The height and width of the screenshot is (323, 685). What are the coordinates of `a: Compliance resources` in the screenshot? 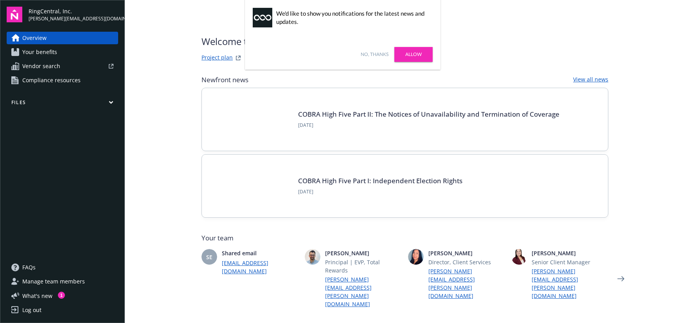 It's located at (62, 80).